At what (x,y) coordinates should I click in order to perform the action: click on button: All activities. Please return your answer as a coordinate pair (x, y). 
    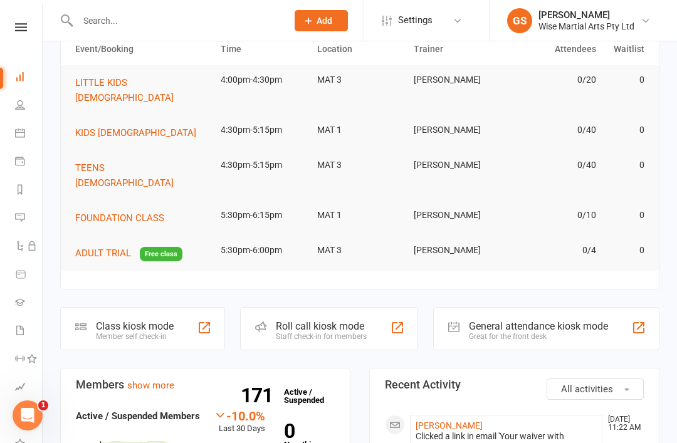
    Looking at the image, I should click on (595, 389).